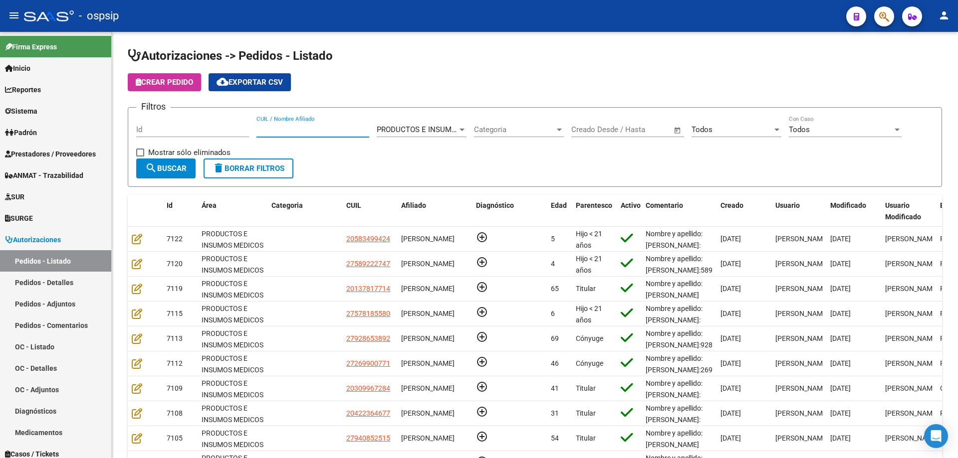 The image size is (958, 458). I want to click on span: 46, so click(555, 364).